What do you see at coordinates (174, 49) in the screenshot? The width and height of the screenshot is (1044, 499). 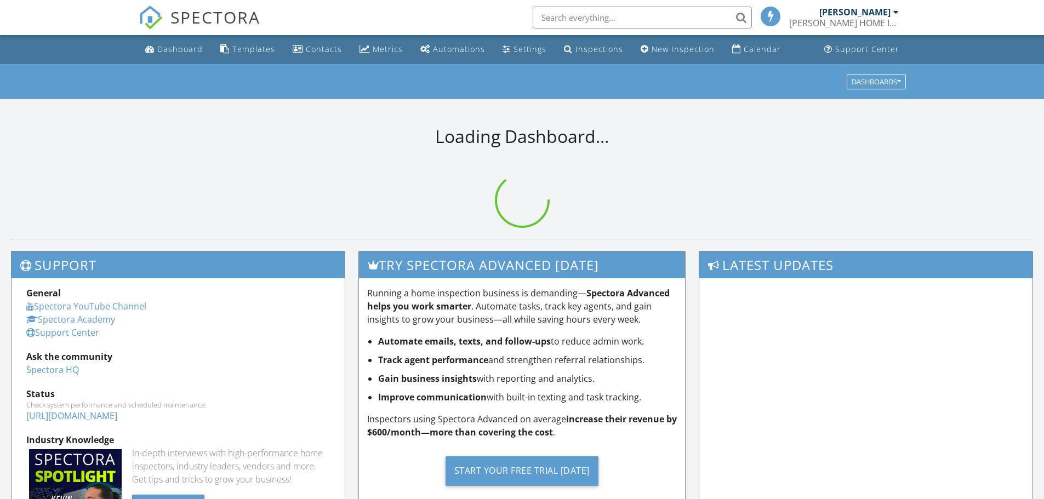 I see `a: Dashboard` at bounding box center [174, 49].